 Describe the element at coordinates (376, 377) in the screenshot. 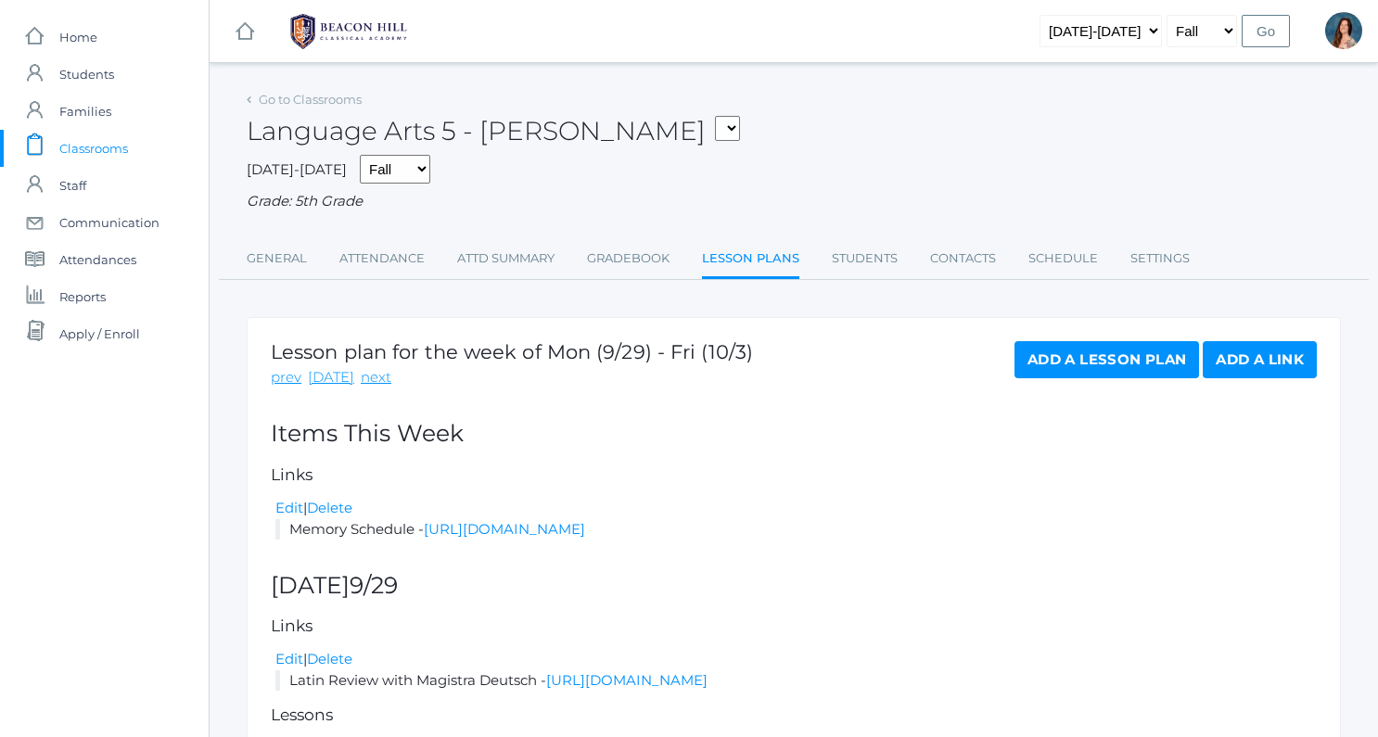

I see `a: next` at that location.